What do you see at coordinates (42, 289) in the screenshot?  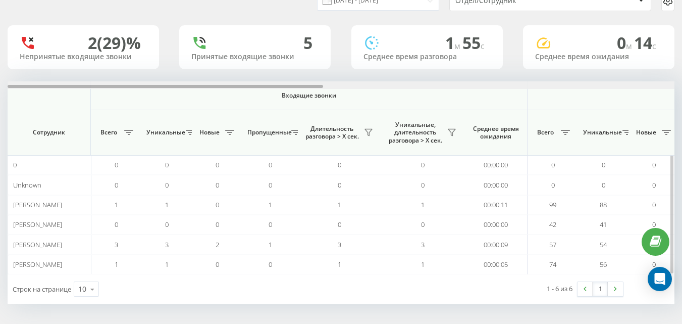 I see `span: Строк на странице` at bounding box center [42, 289].